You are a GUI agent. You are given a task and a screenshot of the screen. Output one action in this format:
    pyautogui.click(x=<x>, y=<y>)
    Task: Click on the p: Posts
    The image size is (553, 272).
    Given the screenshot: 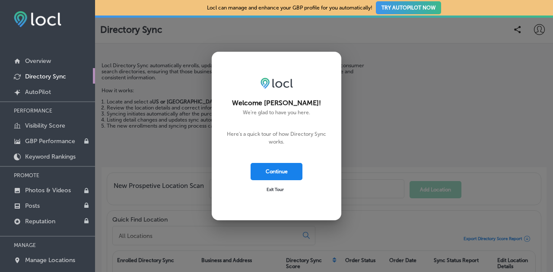 What is the action you would take?
    pyautogui.click(x=32, y=206)
    